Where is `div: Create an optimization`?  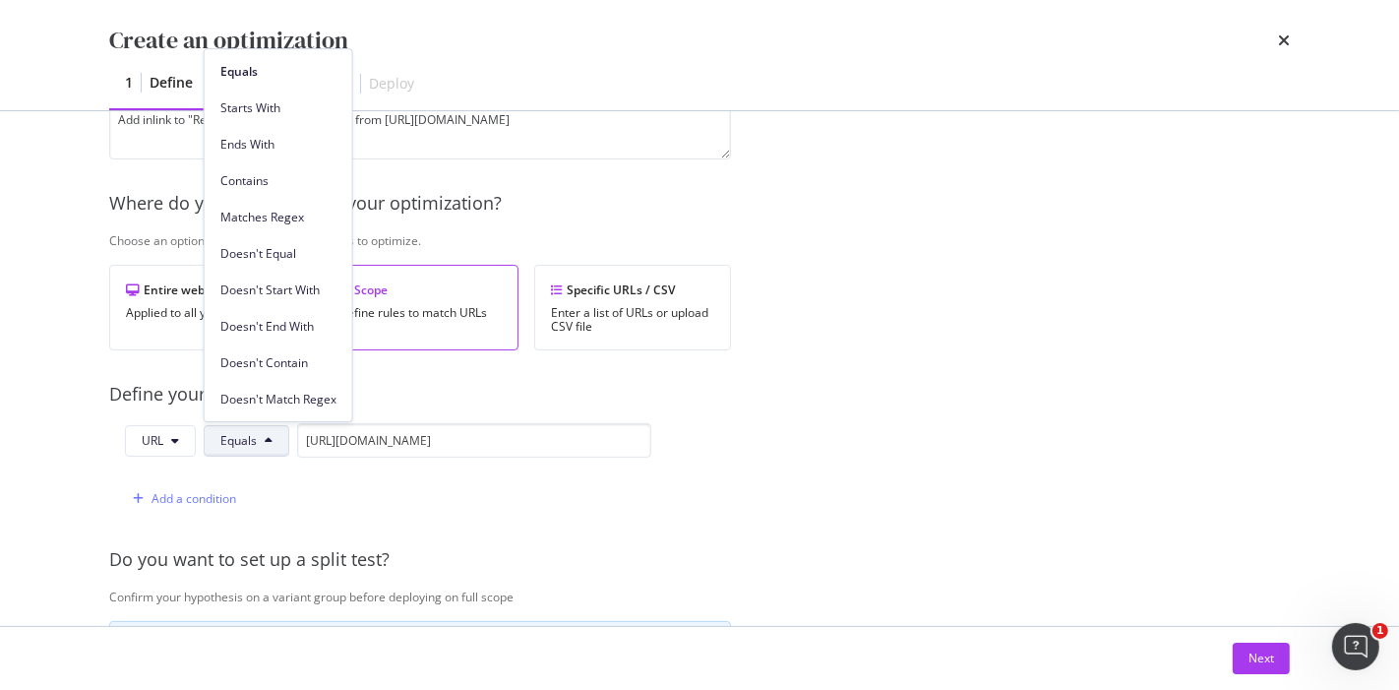 div: Create an optimization is located at coordinates (228, 40).